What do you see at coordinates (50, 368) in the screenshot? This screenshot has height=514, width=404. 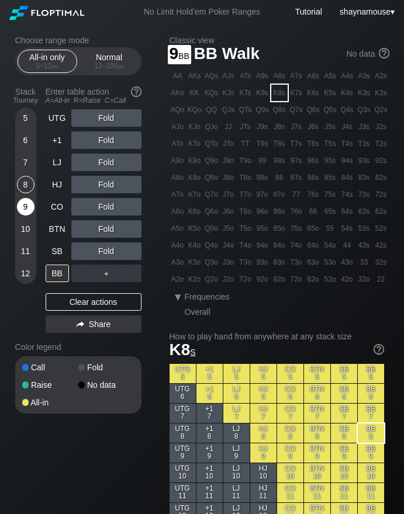 I see `div: Call` at bounding box center [50, 368].